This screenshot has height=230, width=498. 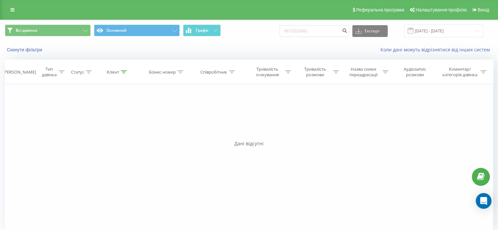 What do you see at coordinates (267, 72) in the screenshot?
I see `div: Тривалість очікування` at bounding box center [267, 72].